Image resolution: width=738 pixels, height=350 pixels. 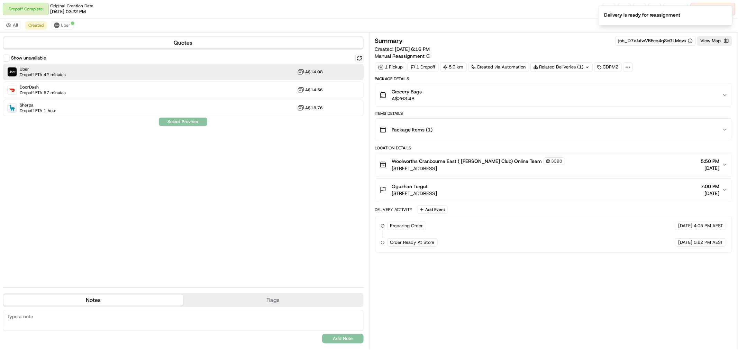 I want to click on div: Delivery Activity, so click(x=394, y=210).